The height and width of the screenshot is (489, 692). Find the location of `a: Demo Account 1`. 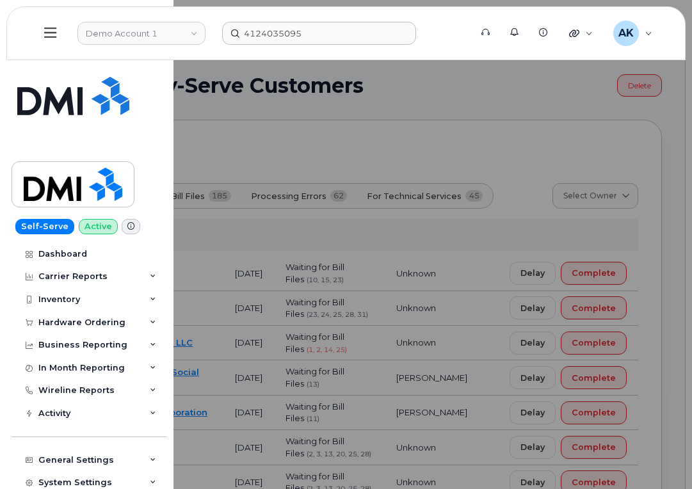

a: Demo Account 1 is located at coordinates (73, 184).